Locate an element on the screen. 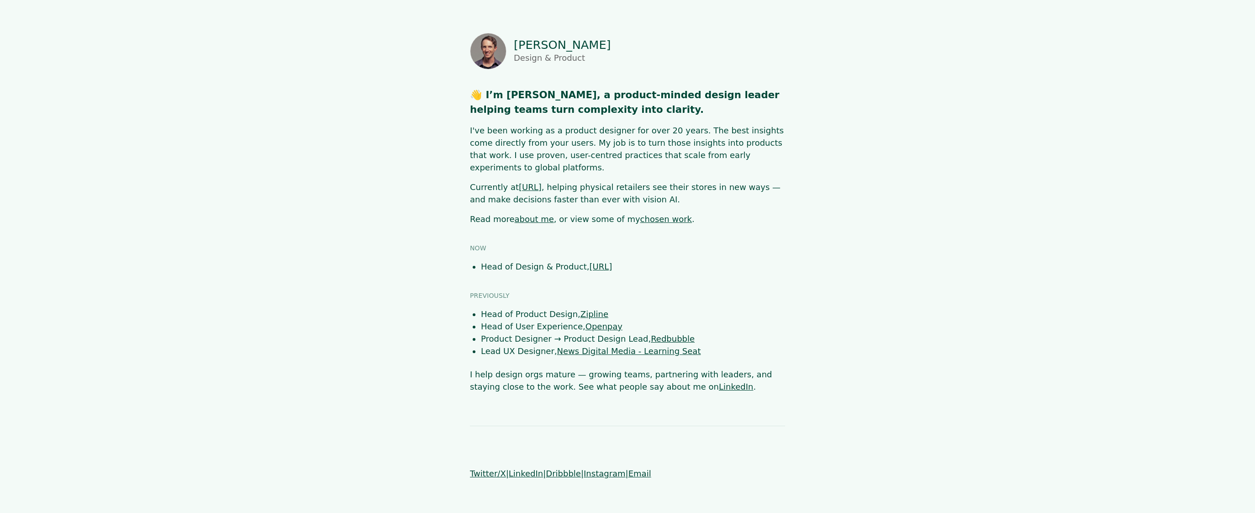 The height and width of the screenshot is (513, 1255). li: Head of User Experience, is located at coordinates (633, 326).